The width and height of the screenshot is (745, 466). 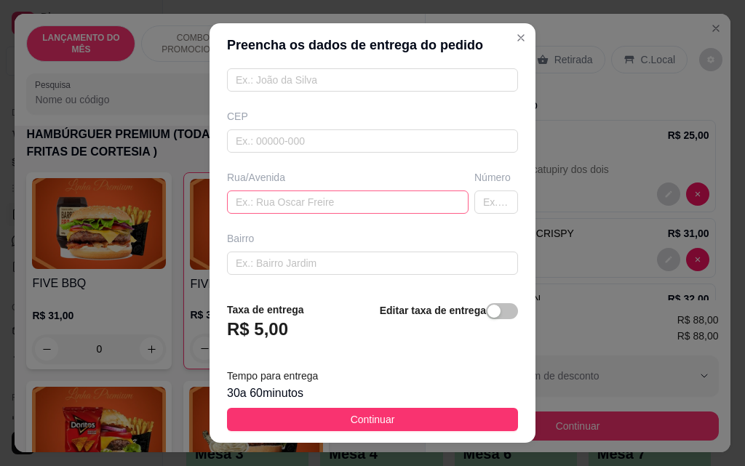 What do you see at coordinates (265, 310) in the screenshot?
I see `strong: Taxa de entrega` at bounding box center [265, 310].